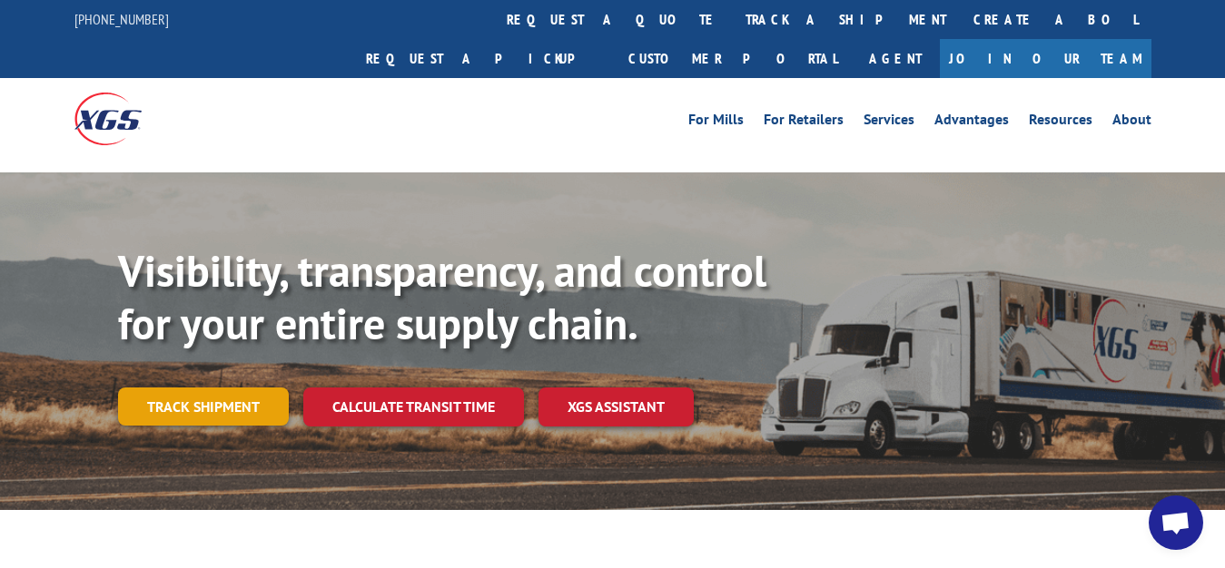 This screenshot has height=568, width=1225. What do you see at coordinates (889, 123) in the screenshot?
I see `a: Services` at bounding box center [889, 123].